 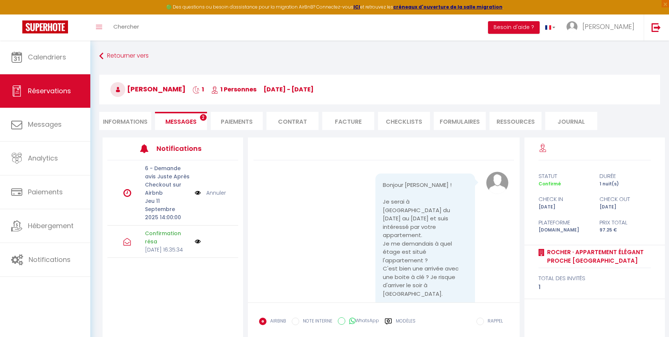 What do you see at coordinates (448, 7) in the screenshot?
I see `a: créneaux d'ouverture de la salle migration` at bounding box center [448, 7].